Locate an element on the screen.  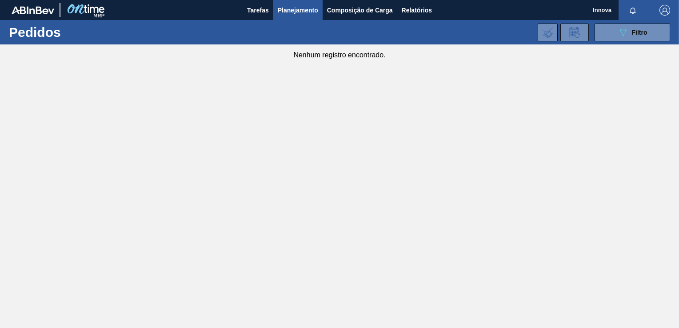
span: Relatórios is located at coordinates (417, 10).